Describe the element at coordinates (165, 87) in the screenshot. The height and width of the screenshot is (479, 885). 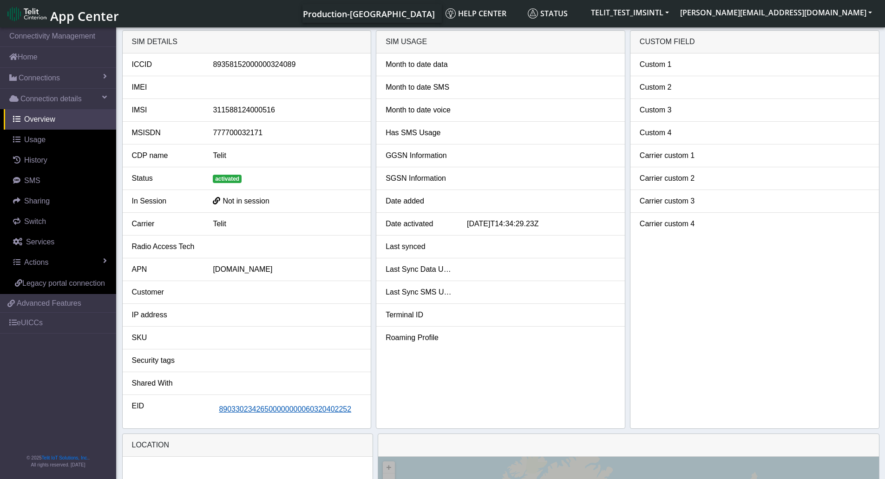
I see `div: IMEI` at that location.